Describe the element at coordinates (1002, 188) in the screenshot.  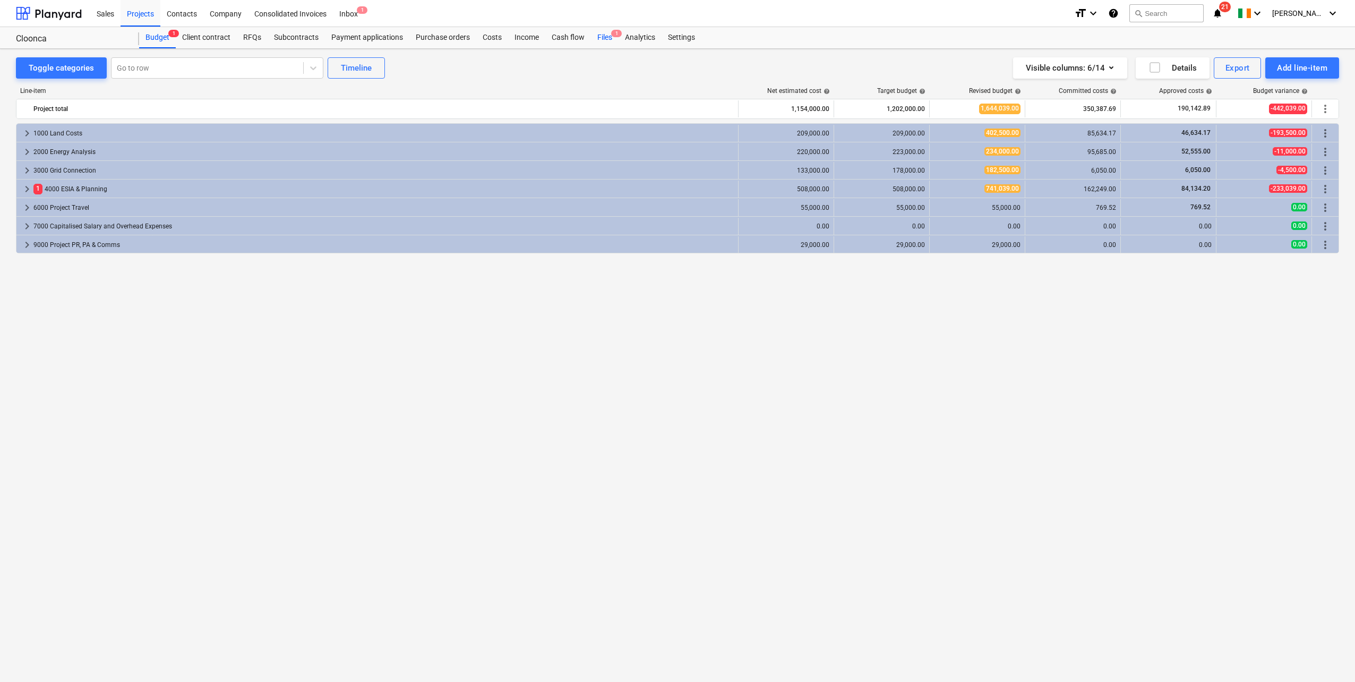
I see `span: 741,039.00` at that location.